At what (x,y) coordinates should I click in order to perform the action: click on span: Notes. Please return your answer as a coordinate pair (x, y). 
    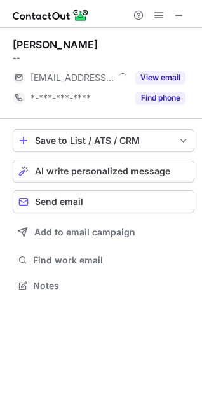
    Looking at the image, I should click on (111, 285).